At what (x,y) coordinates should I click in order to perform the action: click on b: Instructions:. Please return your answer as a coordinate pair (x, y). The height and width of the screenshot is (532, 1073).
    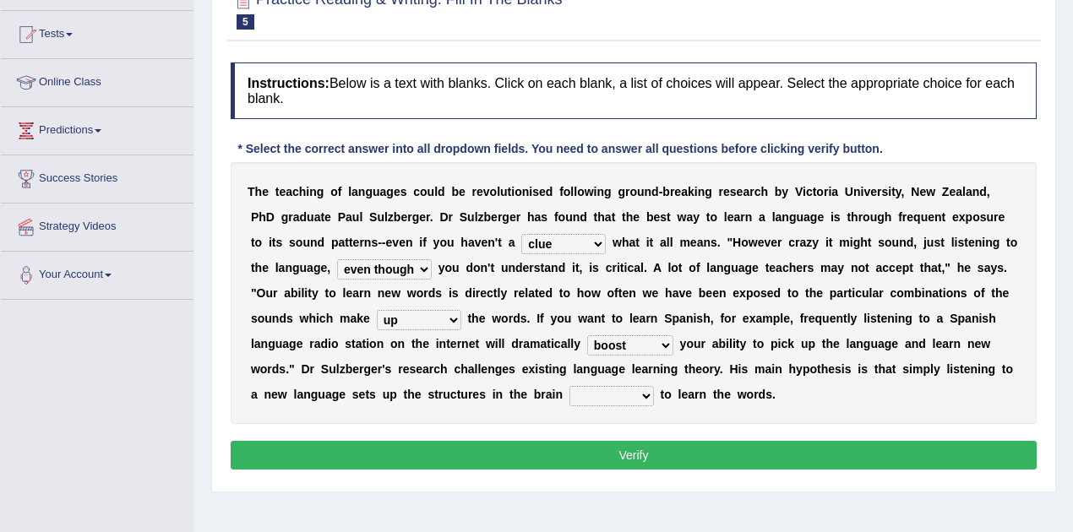
    Looking at the image, I should click on (288, 83).